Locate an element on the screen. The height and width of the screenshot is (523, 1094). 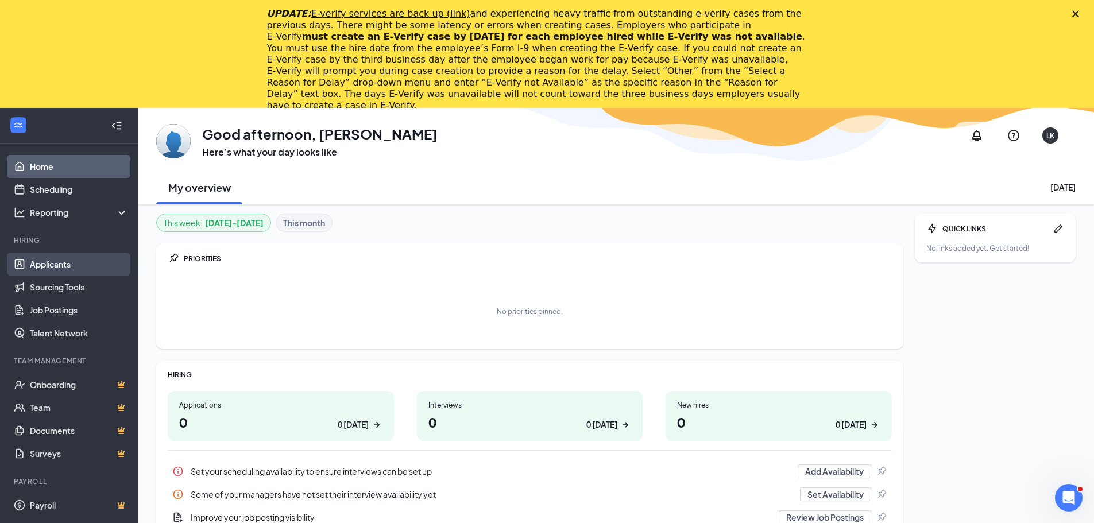
h2: My overview is located at coordinates (199, 187).